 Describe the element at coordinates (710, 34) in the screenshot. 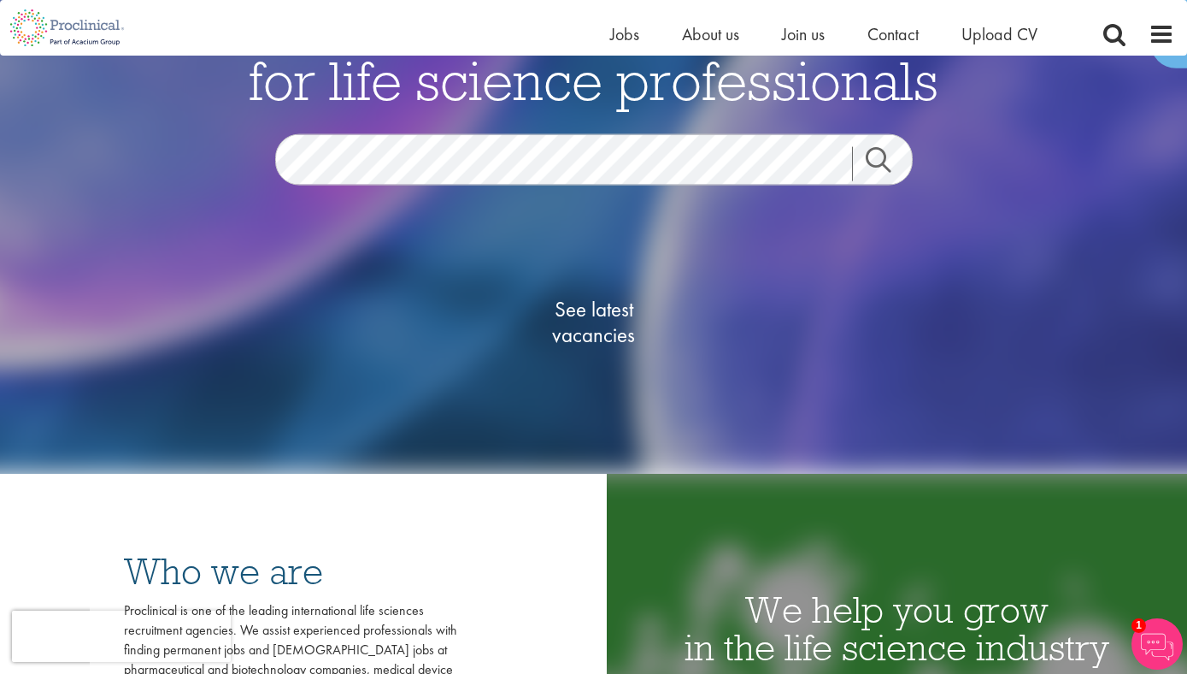

I see `a: About us` at that location.